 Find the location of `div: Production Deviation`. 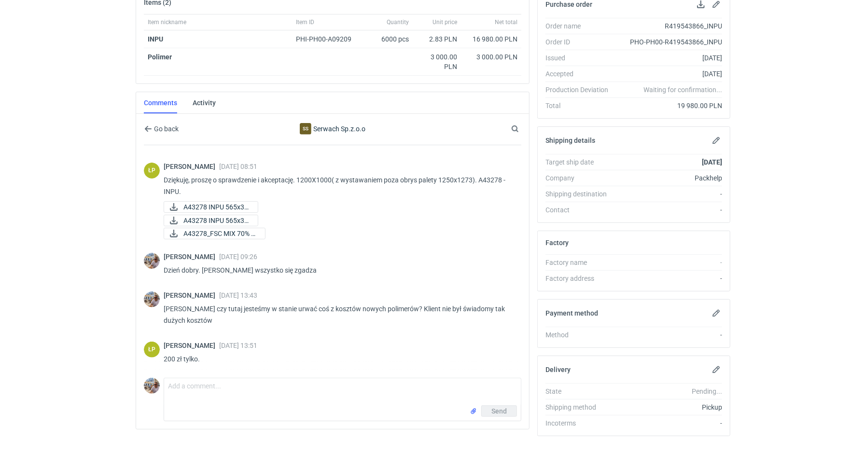

div: Production Deviation is located at coordinates (581, 90).